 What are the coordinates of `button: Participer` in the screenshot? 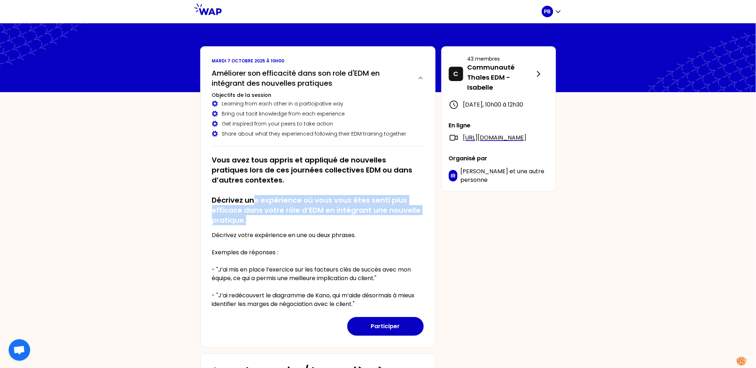 It's located at (385, 327).